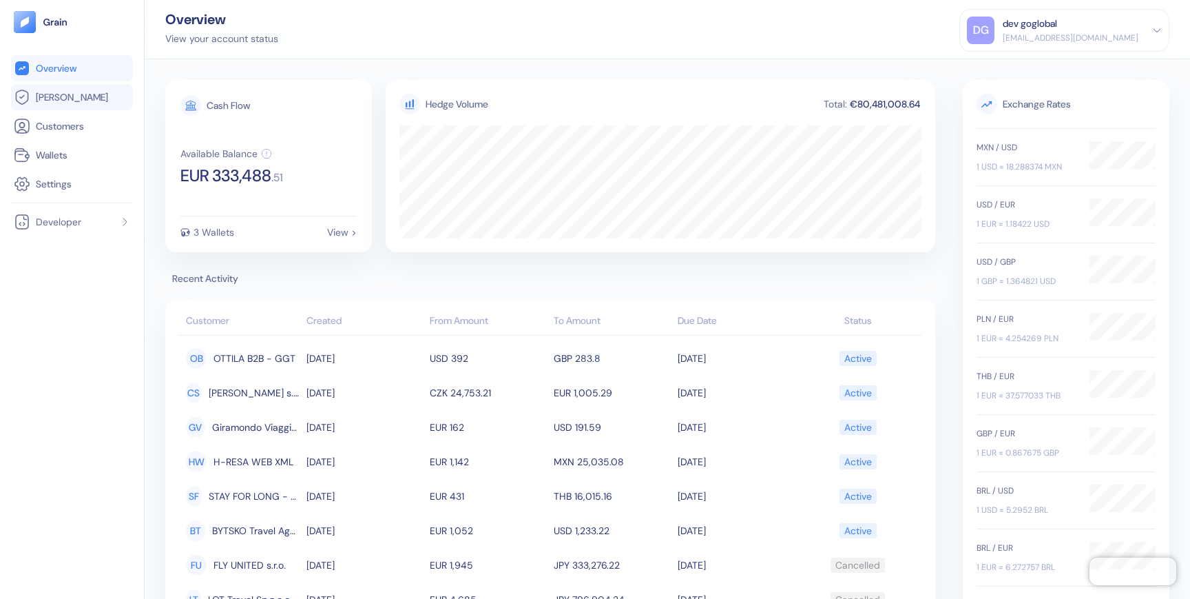 The width and height of the screenshot is (1190, 599). I want to click on td: CZK 24,753.21, so click(488, 393).